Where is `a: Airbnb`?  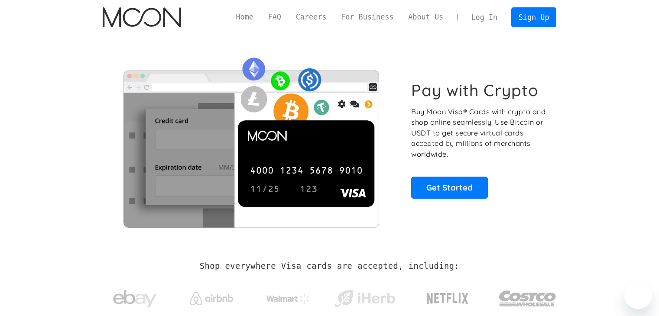 a: Airbnb is located at coordinates (211, 296).